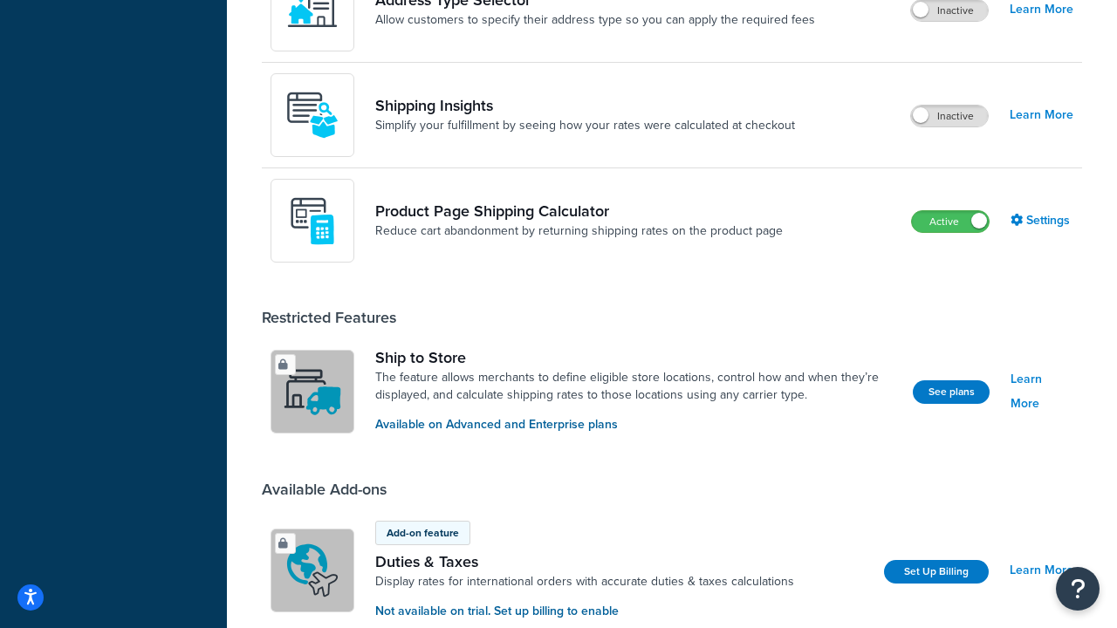 Image resolution: width=1117 pixels, height=628 pixels. I want to click on p: Available on Advanced and Enterprise plans, so click(637, 425).